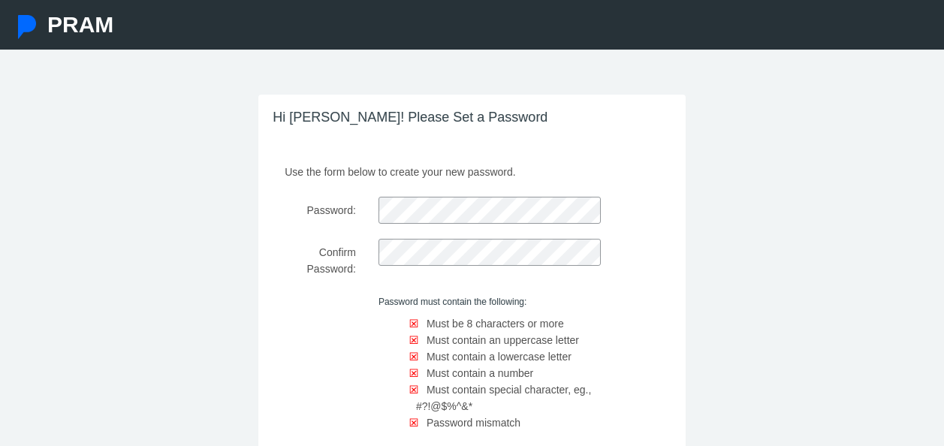 This screenshot has width=944, height=446. Describe the element at coordinates (27, 27) in the screenshot. I see `img: Pram Partner` at that location.